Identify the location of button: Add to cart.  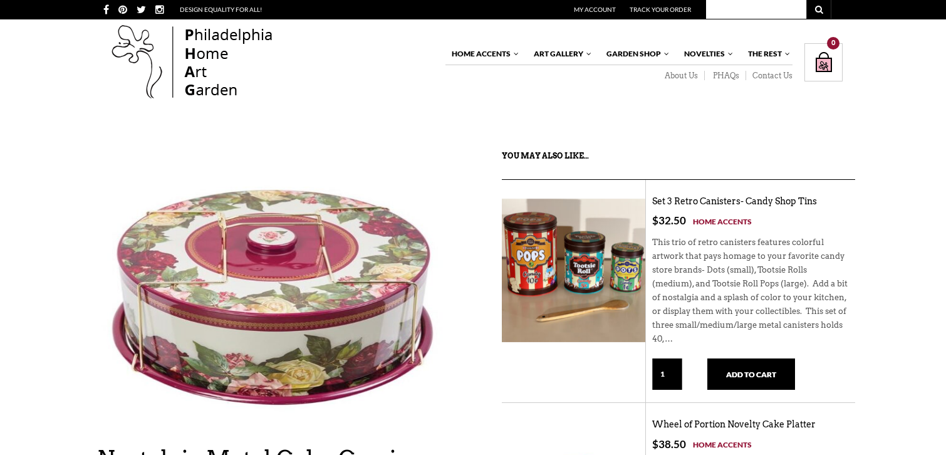
(751, 374).